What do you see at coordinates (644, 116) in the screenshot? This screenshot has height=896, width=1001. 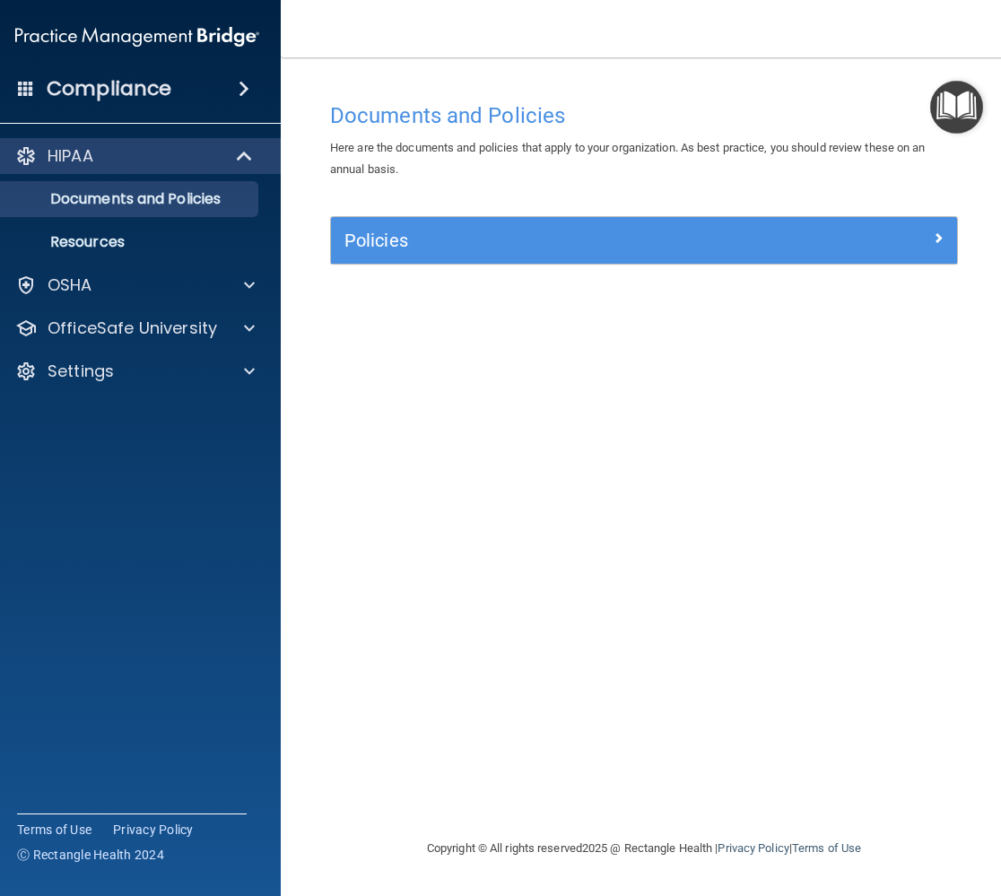 I see `h4: Documents and Policies` at bounding box center [644, 116].